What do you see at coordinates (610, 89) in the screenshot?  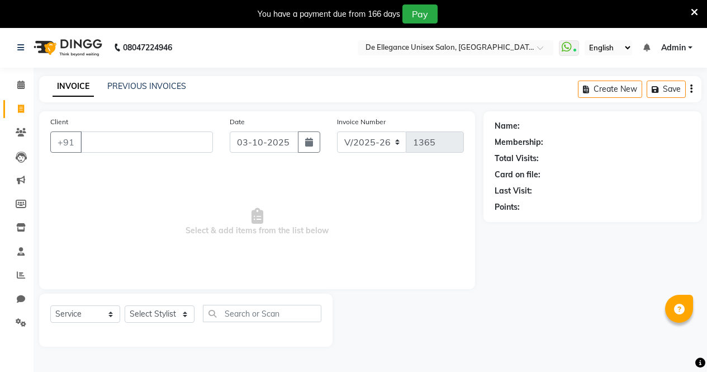 I see `button: Create New` at bounding box center [610, 89].